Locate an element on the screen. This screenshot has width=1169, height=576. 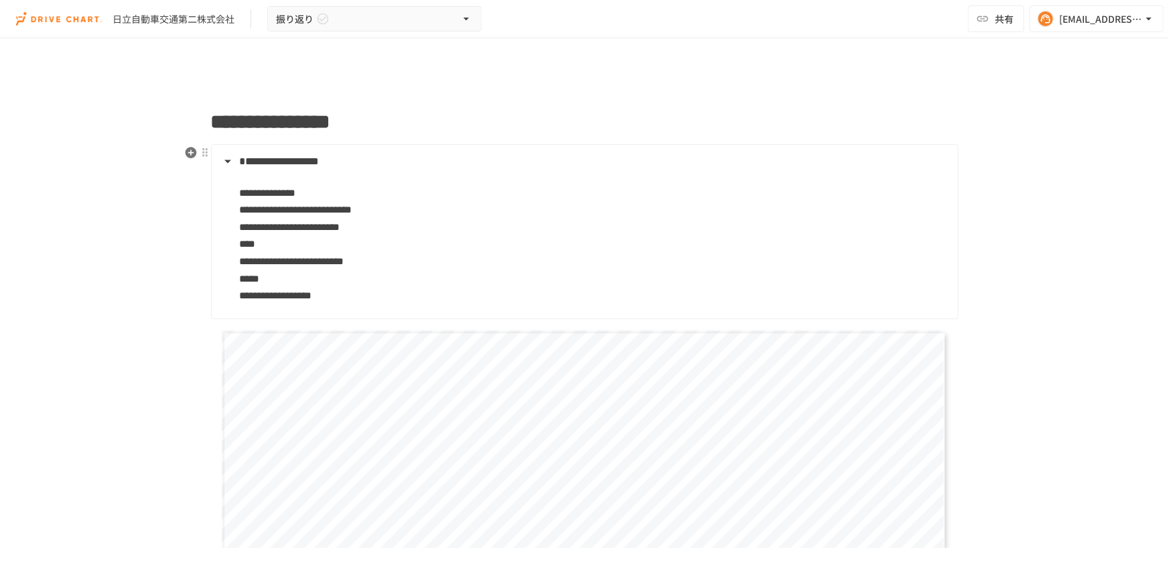
span: 共有 is located at coordinates (1005, 19).